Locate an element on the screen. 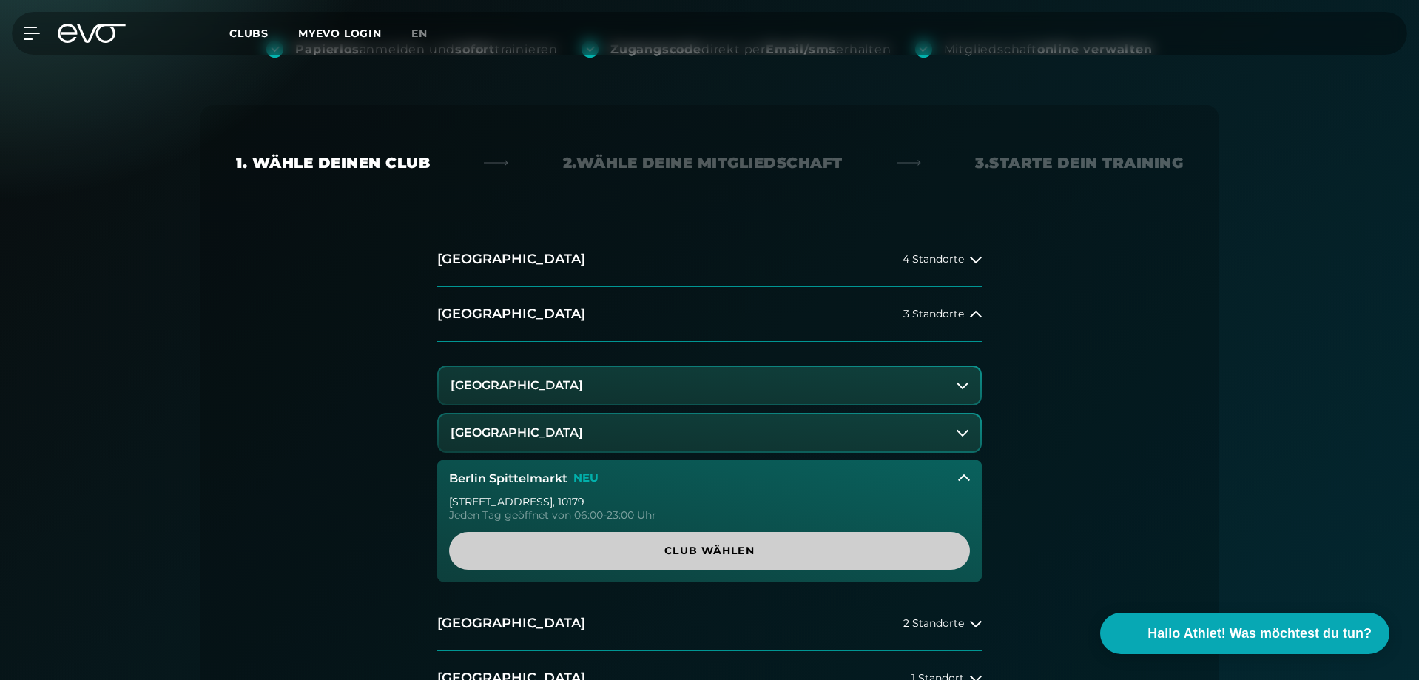 The width and height of the screenshot is (1419, 680). div: 2. Wähle deine Mitgliedschaft is located at coordinates (703, 163).